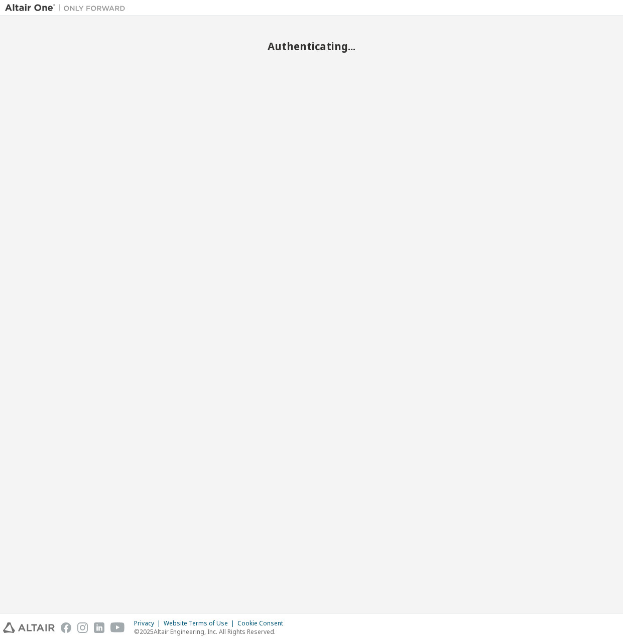 The image size is (623, 642). Describe the element at coordinates (117, 627) in the screenshot. I see `img: youtube.svg` at that location.